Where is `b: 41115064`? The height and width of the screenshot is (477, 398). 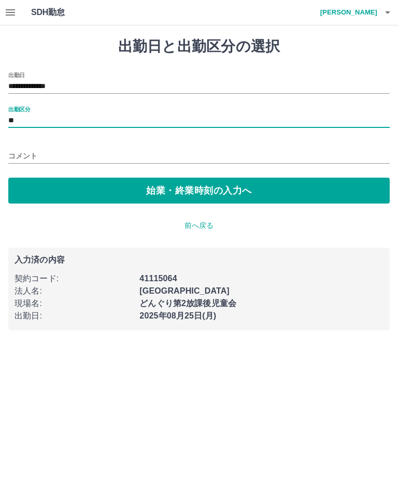
b: 41115064 is located at coordinates (158, 278).